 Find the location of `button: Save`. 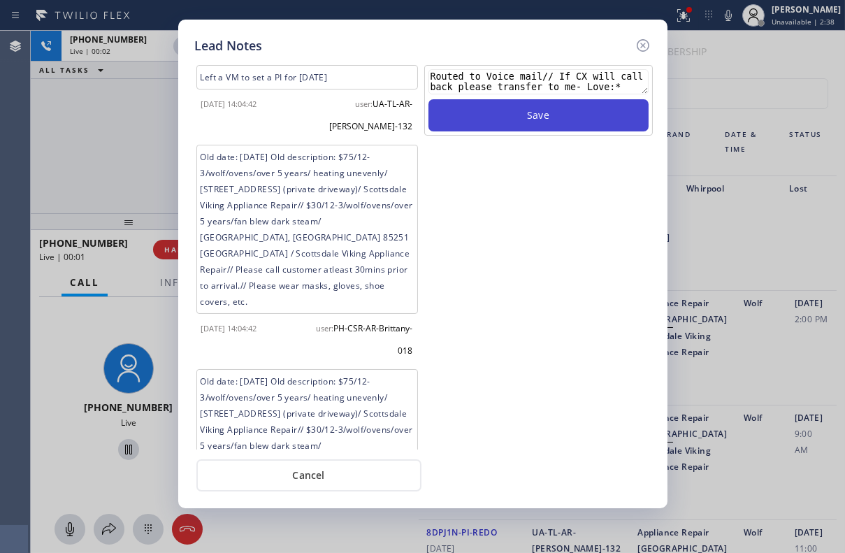

button: Save is located at coordinates (538, 115).